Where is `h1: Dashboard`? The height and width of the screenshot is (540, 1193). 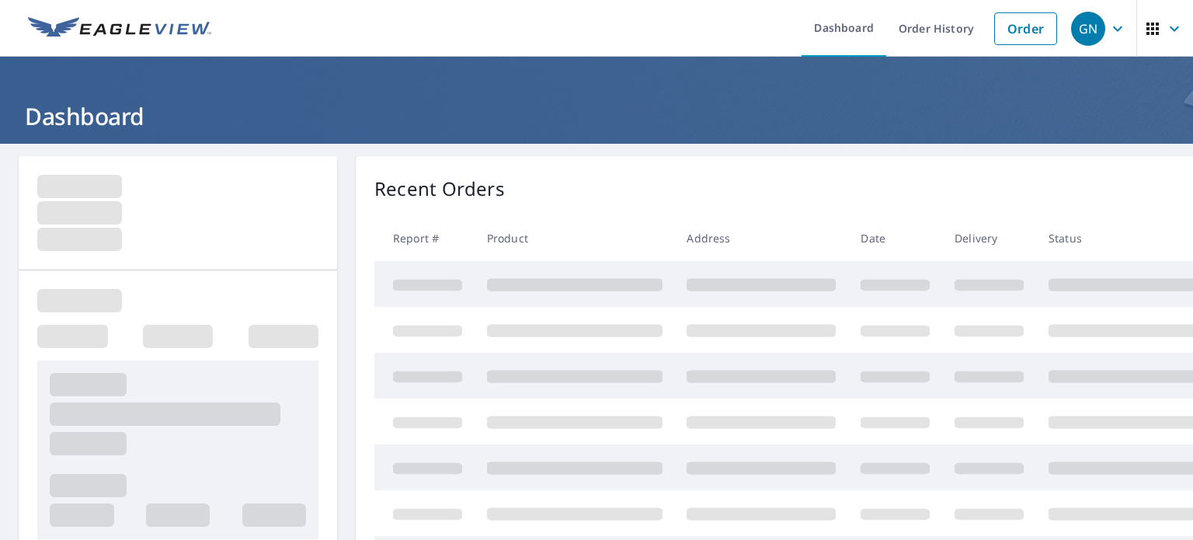
h1: Dashboard is located at coordinates (597, 116).